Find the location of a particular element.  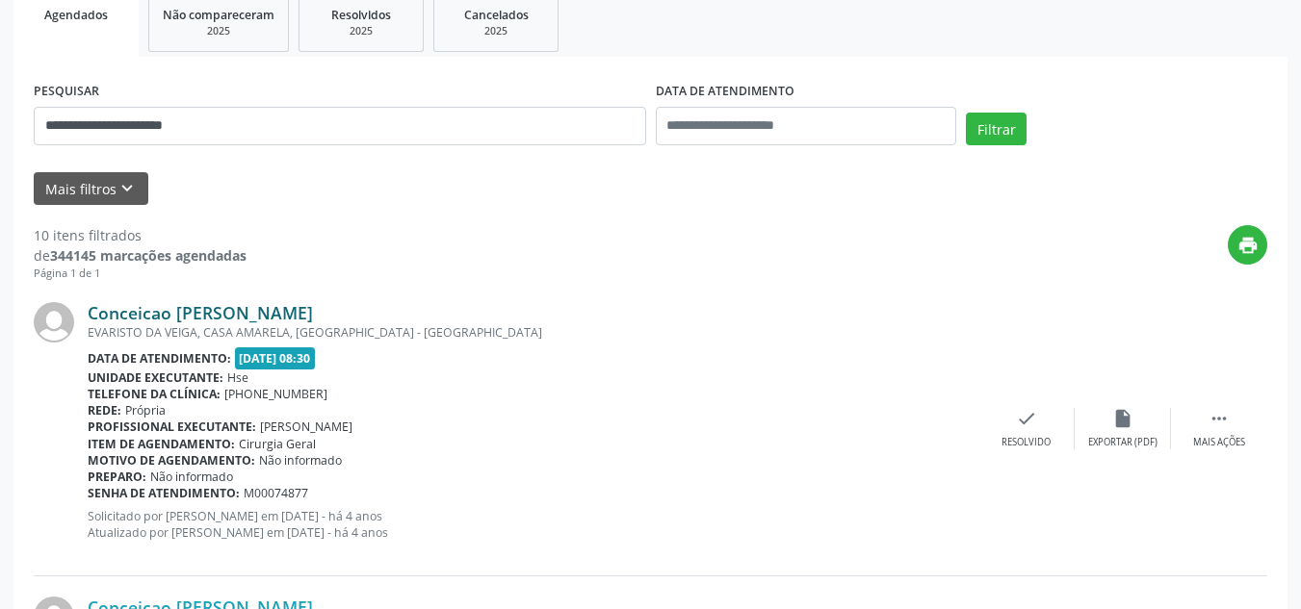

label: PESQUISAR is located at coordinates (66, 91).